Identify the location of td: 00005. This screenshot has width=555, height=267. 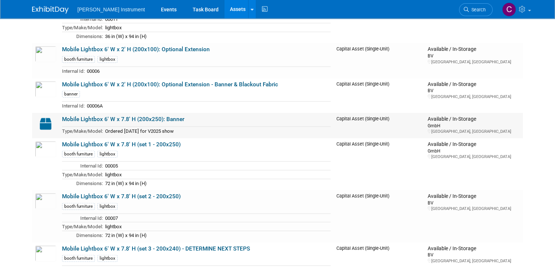
(217, 166).